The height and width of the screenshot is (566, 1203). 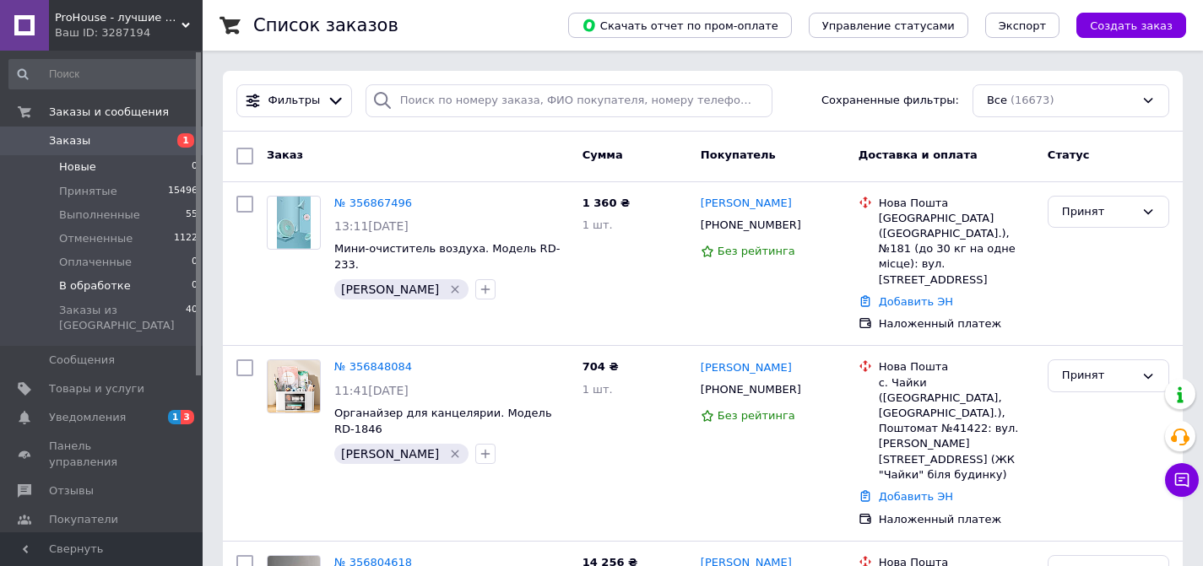 What do you see at coordinates (679, 25) in the screenshot?
I see `button: Скачать отчет по пром-оплате` at bounding box center [679, 25].